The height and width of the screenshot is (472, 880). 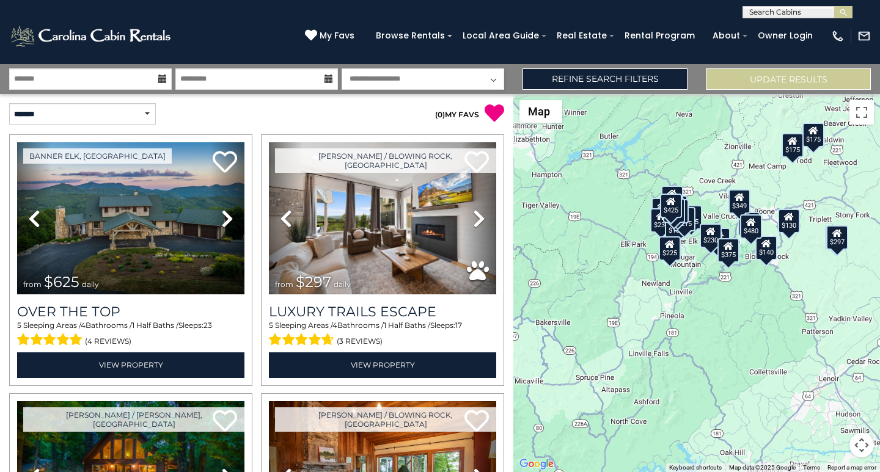 What do you see at coordinates (685, 219) in the screenshot?
I see `div: $215` at bounding box center [685, 219].